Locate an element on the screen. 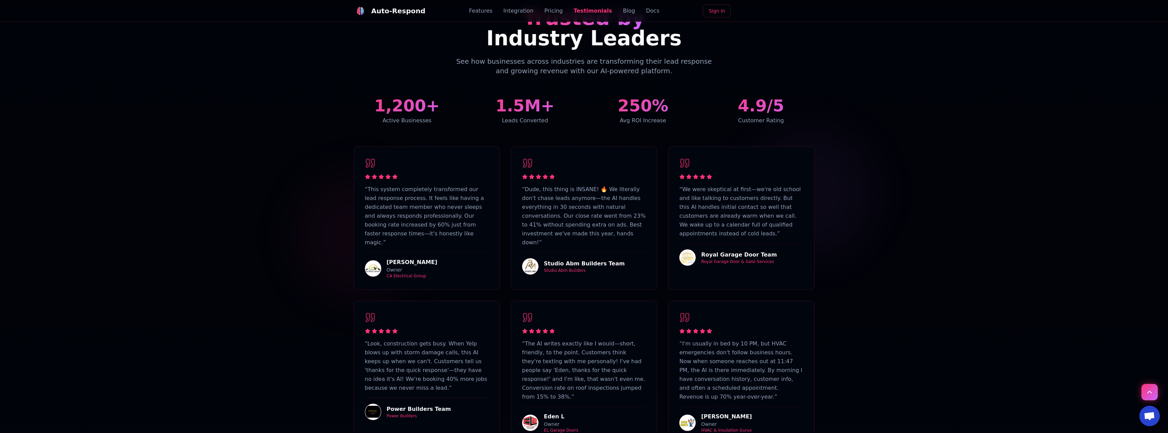  div: 1,200+ is located at coordinates (407, 106).